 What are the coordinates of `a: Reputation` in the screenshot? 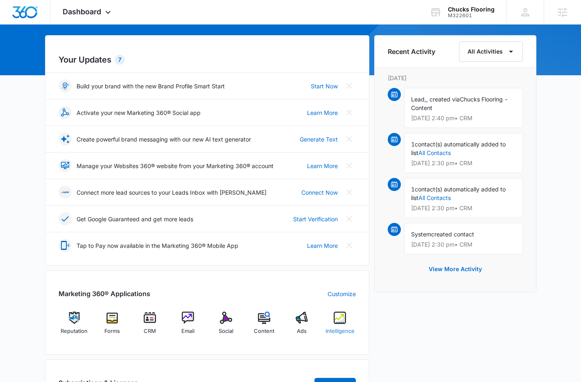 It's located at (74, 327).